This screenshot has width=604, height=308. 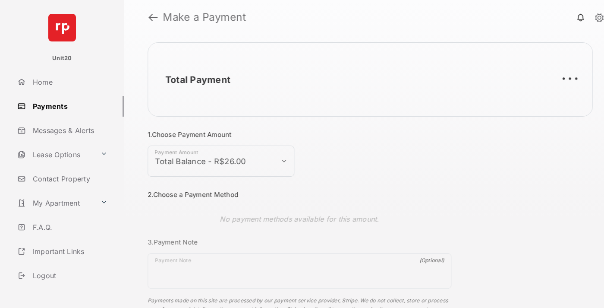 I want to click on h3: 3. Payment Note, so click(x=299, y=242).